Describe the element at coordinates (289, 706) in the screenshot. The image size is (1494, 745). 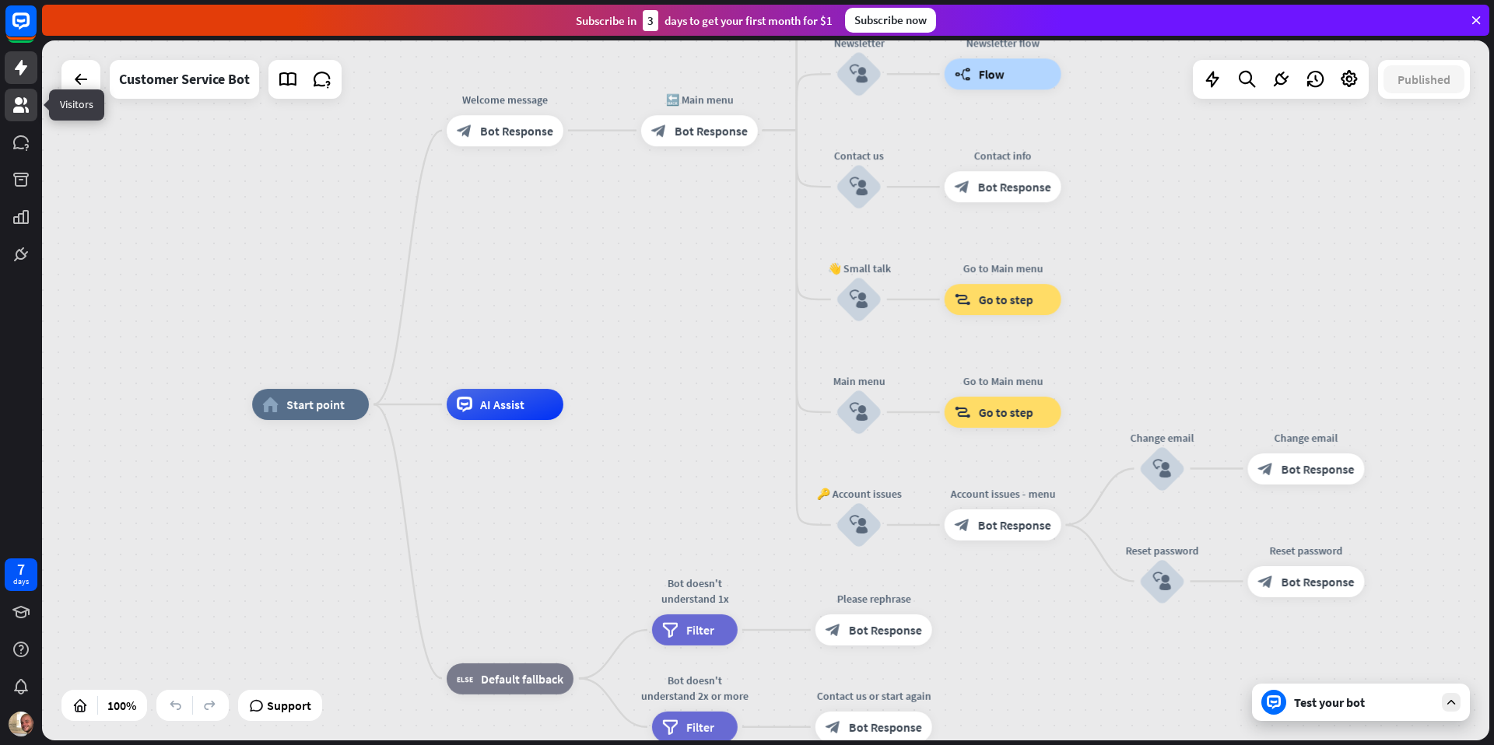
I see `span: Support` at that location.